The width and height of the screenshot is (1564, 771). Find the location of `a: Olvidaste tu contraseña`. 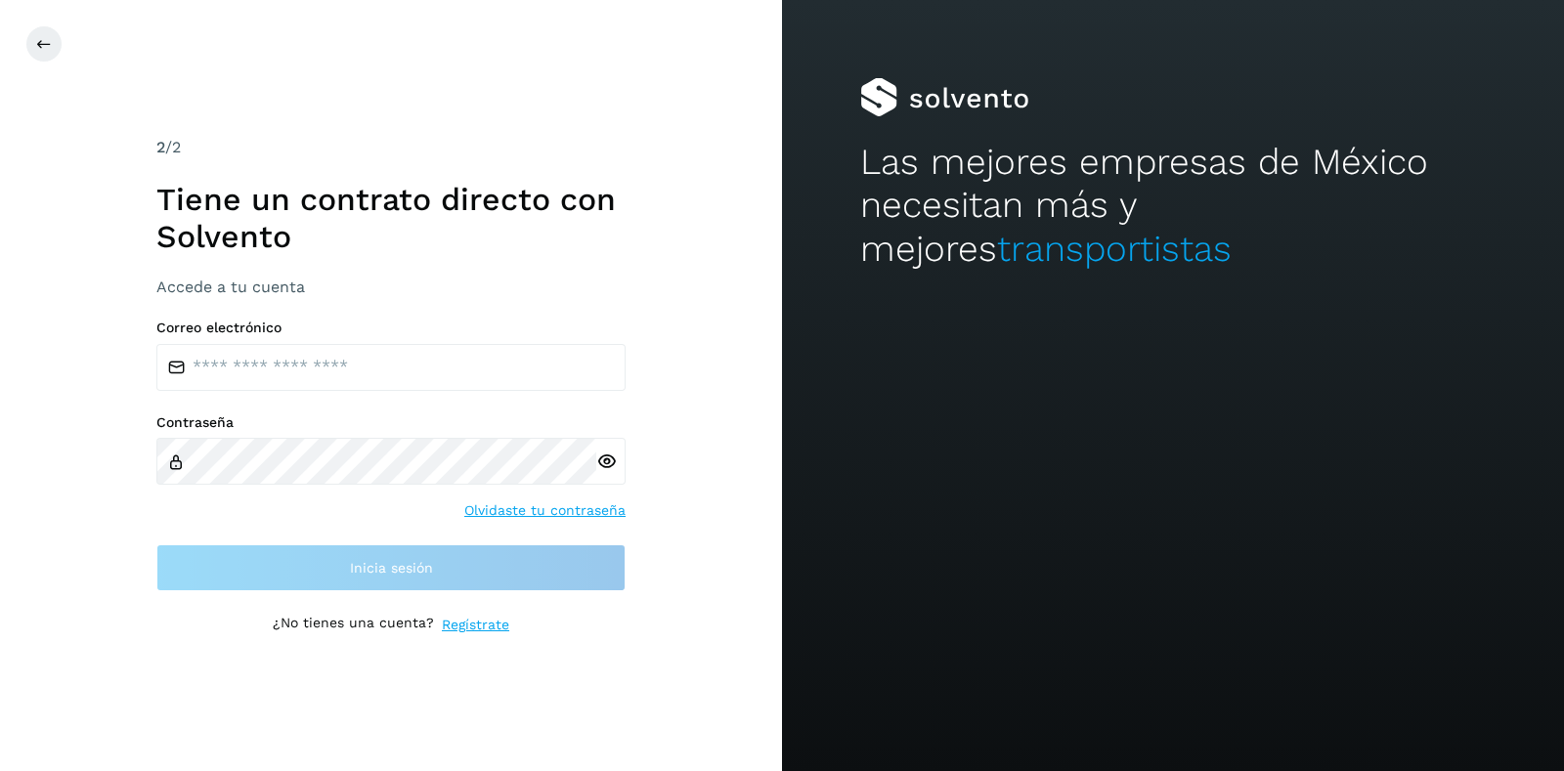

a: Olvidaste tu contraseña is located at coordinates (544, 510).